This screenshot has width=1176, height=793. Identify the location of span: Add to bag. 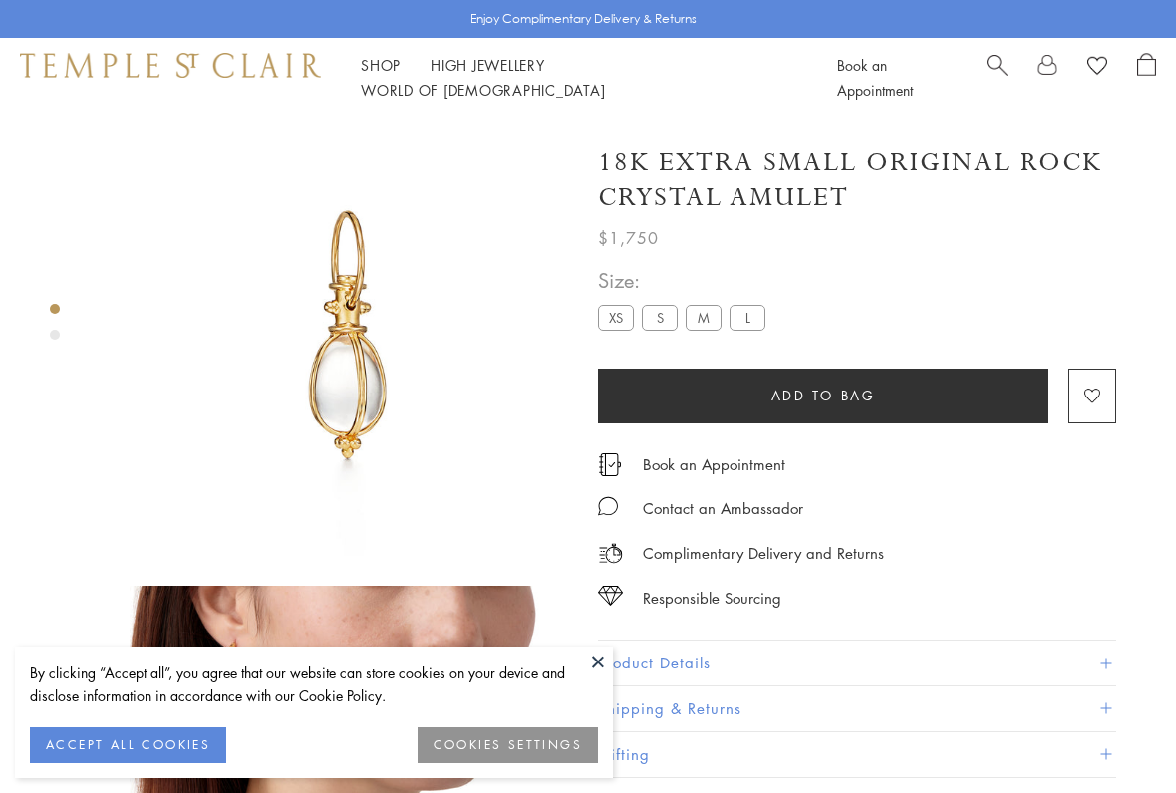
(823, 396).